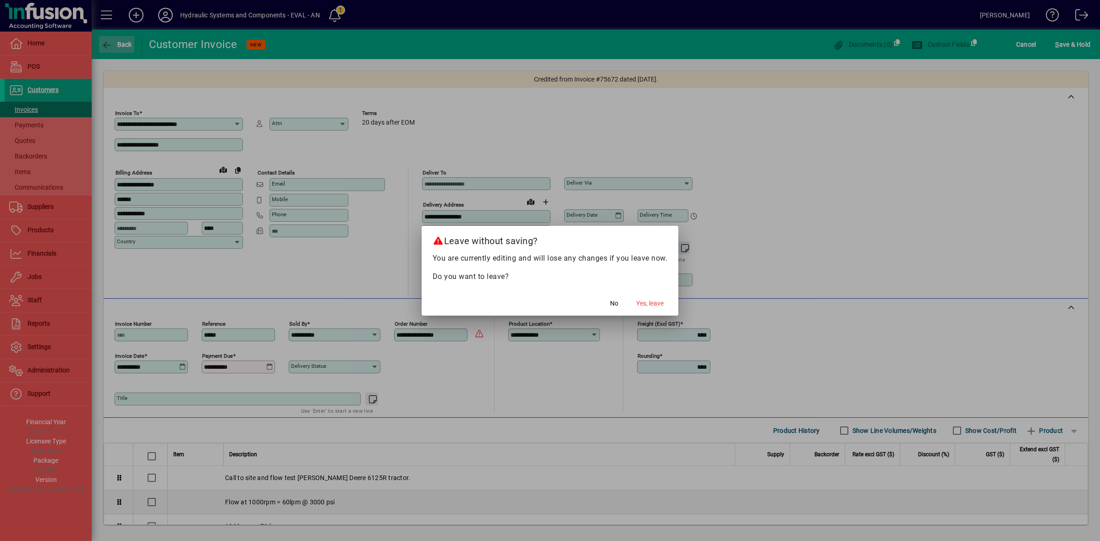 The image size is (1100, 541). Describe the element at coordinates (650, 304) in the screenshot. I see `button: Yes, leave` at that location.